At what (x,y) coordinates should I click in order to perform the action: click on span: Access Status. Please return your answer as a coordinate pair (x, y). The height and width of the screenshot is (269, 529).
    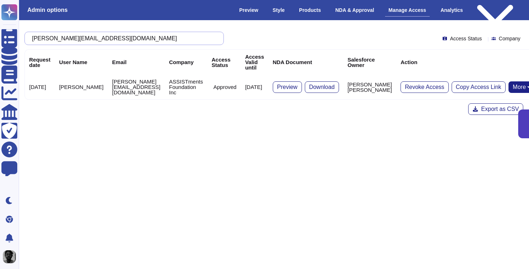
    Looking at the image, I should click on (466, 39).